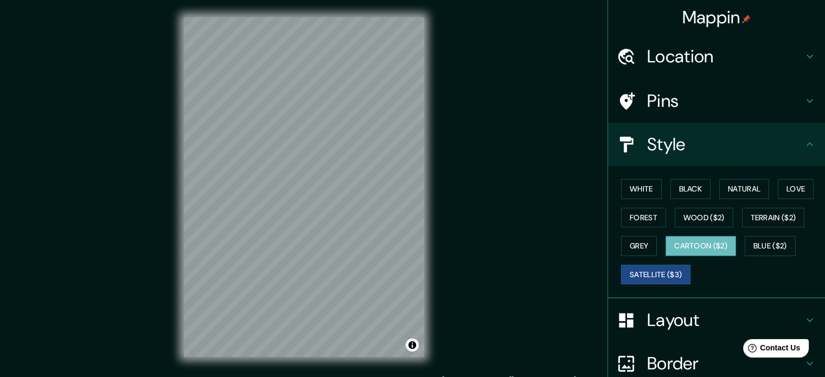 This screenshot has height=377, width=825. Describe the element at coordinates (717, 320) in the screenshot. I see `div: Layout` at that location.